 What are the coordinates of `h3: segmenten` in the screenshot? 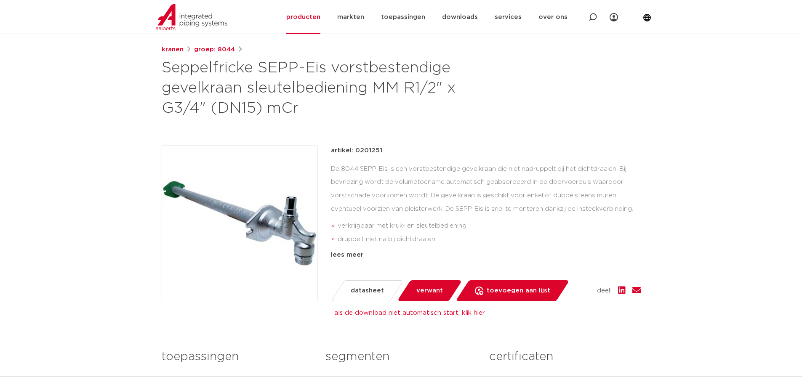 It's located at (401, 357).